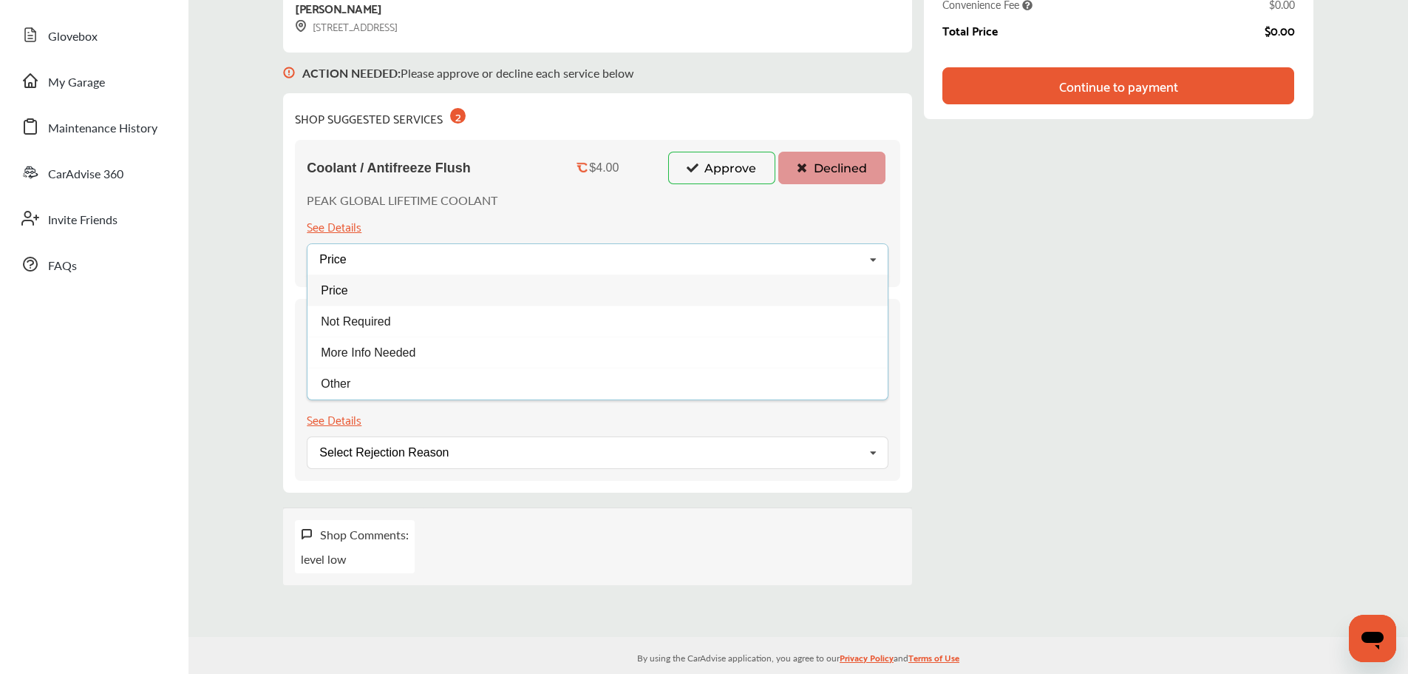  I want to click on div: SHOP SUGGESTED SERVICES, so click(380, 116).